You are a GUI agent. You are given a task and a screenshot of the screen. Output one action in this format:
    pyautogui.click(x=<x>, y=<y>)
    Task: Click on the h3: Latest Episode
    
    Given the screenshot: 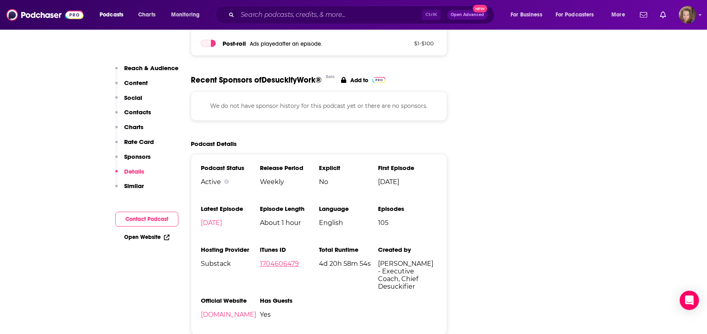 What is the action you would take?
    pyautogui.click(x=230, y=209)
    